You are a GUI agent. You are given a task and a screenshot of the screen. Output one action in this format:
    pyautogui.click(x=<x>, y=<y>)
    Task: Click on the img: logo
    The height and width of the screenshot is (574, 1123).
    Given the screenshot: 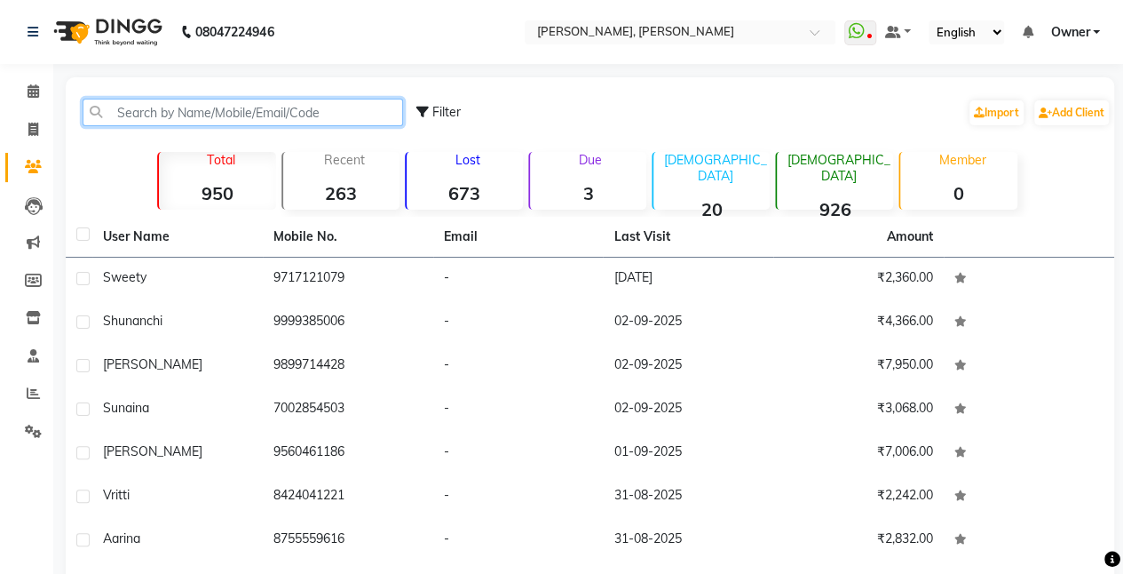 What is the action you would take?
    pyautogui.click(x=106, y=32)
    